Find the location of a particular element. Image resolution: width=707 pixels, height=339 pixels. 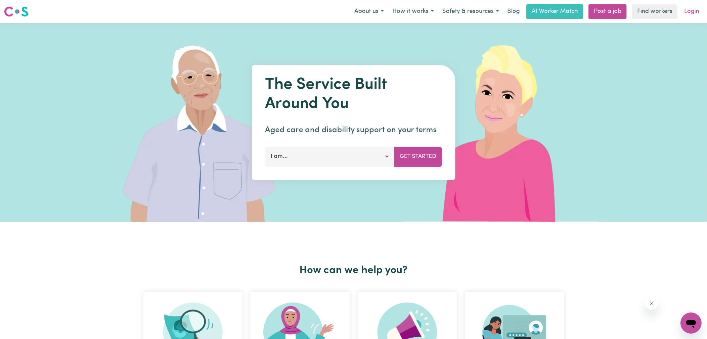

a: Find workers is located at coordinates (655, 12).